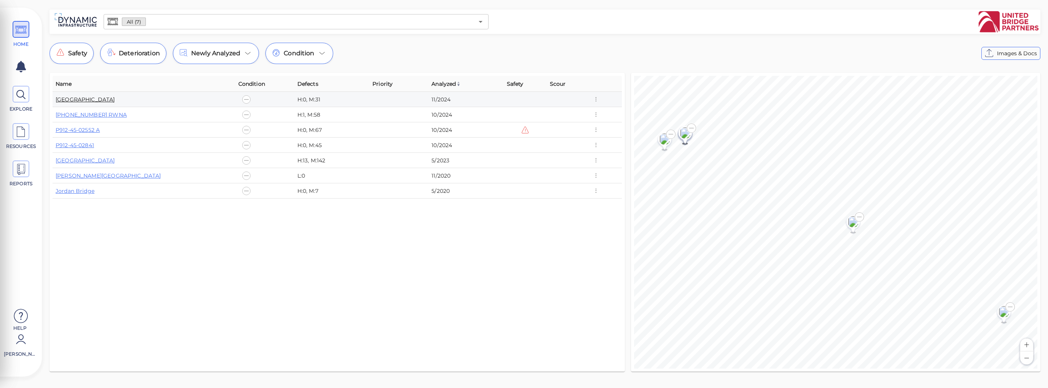 Image resolution: width=1048 pixels, height=388 pixels. What do you see at coordinates (466, 99) in the screenshot?
I see `div: 11/2024` at bounding box center [466, 99].